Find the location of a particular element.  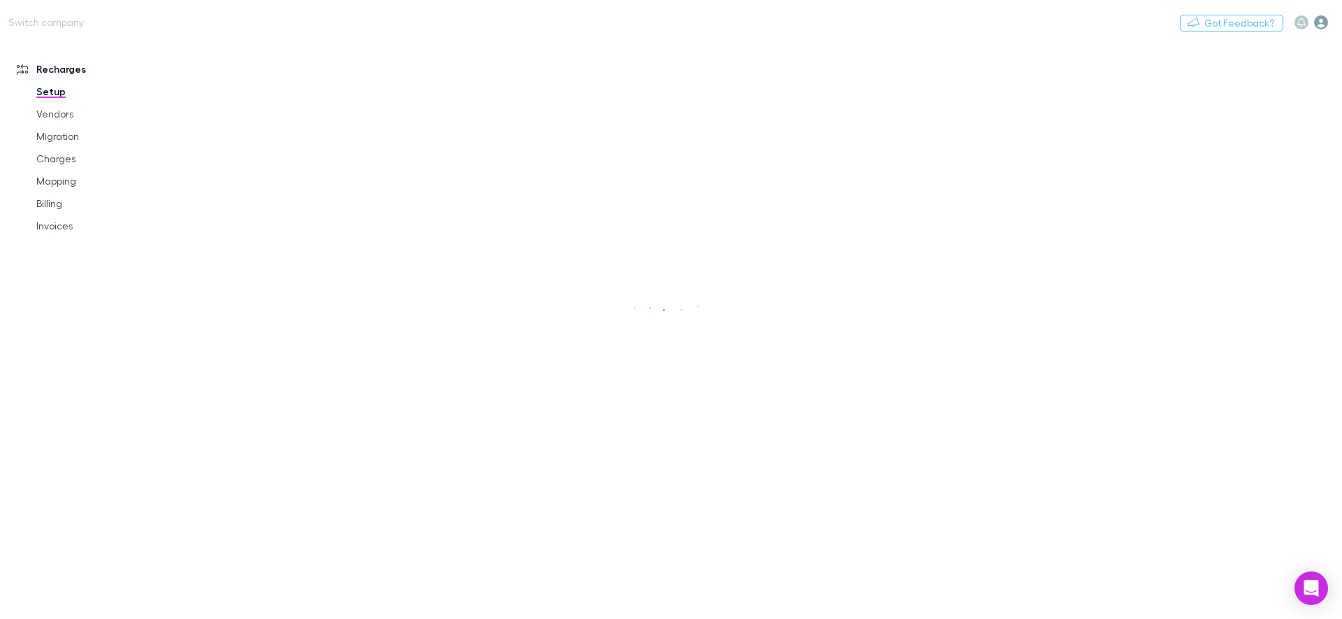

a: Charges is located at coordinates (106, 159).